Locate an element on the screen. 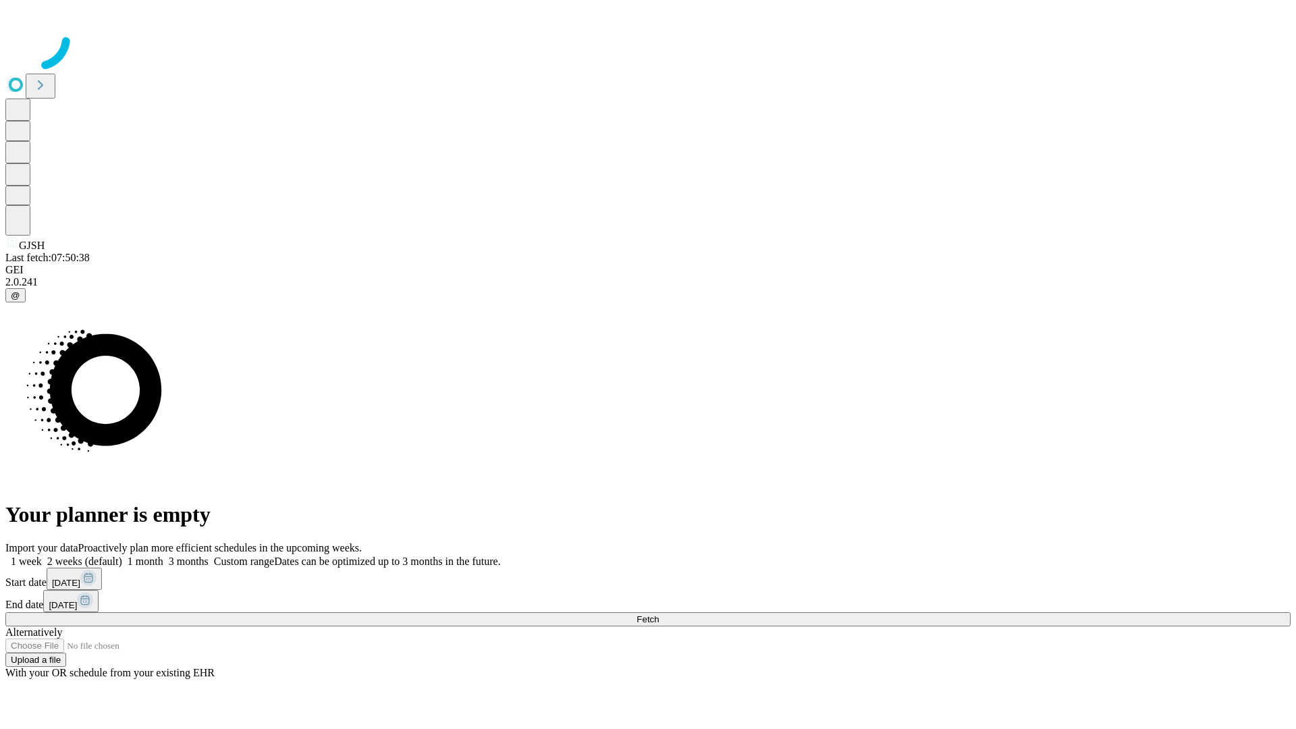  span: 2 weeks (default) is located at coordinates (84, 561).